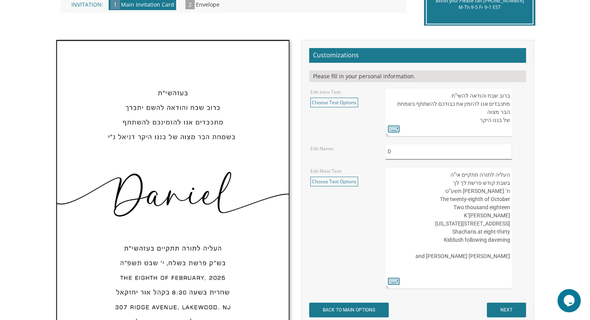 The image size is (590, 320). What do you see at coordinates (349, 310) in the screenshot?
I see `input: BACK TO MAIN OPTIONS` at bounding box center [349, 310].